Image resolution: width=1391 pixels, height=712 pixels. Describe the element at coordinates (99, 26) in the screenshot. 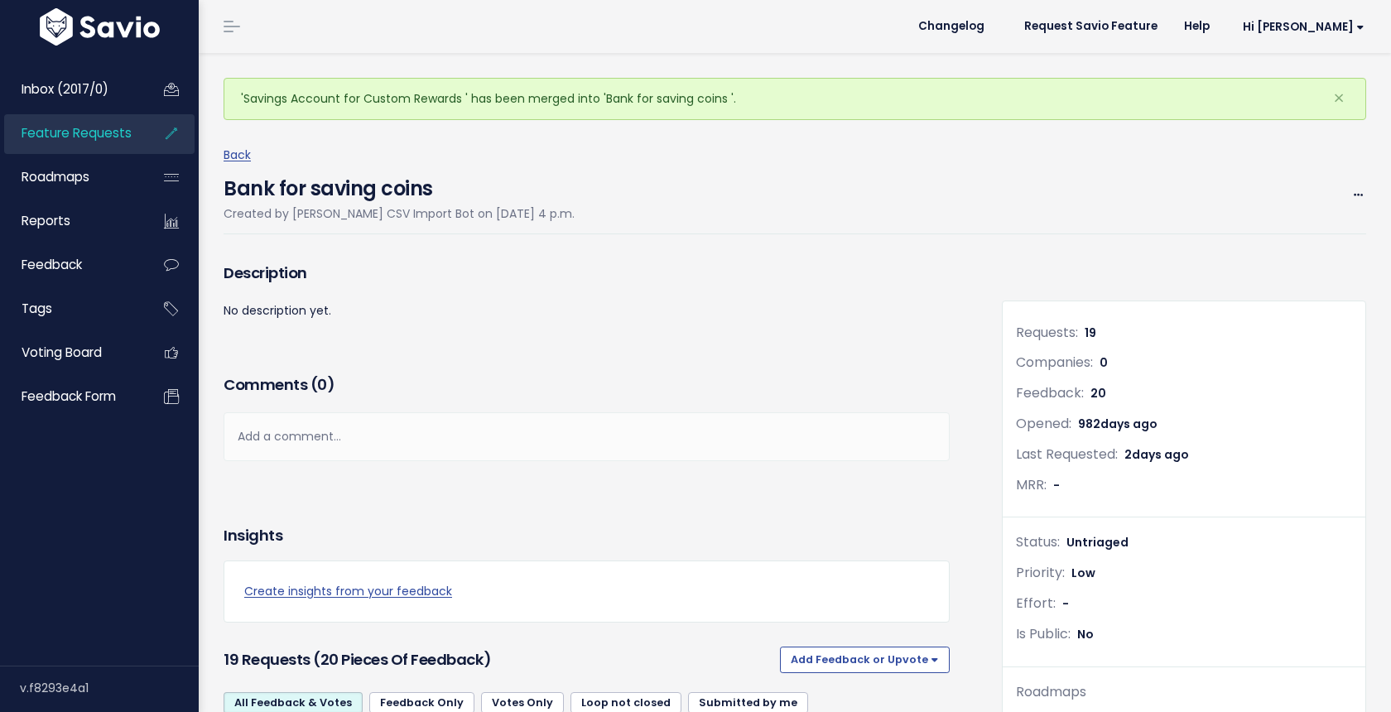

I see `img: logo-white.9d6f32f41409.svg` at that location.